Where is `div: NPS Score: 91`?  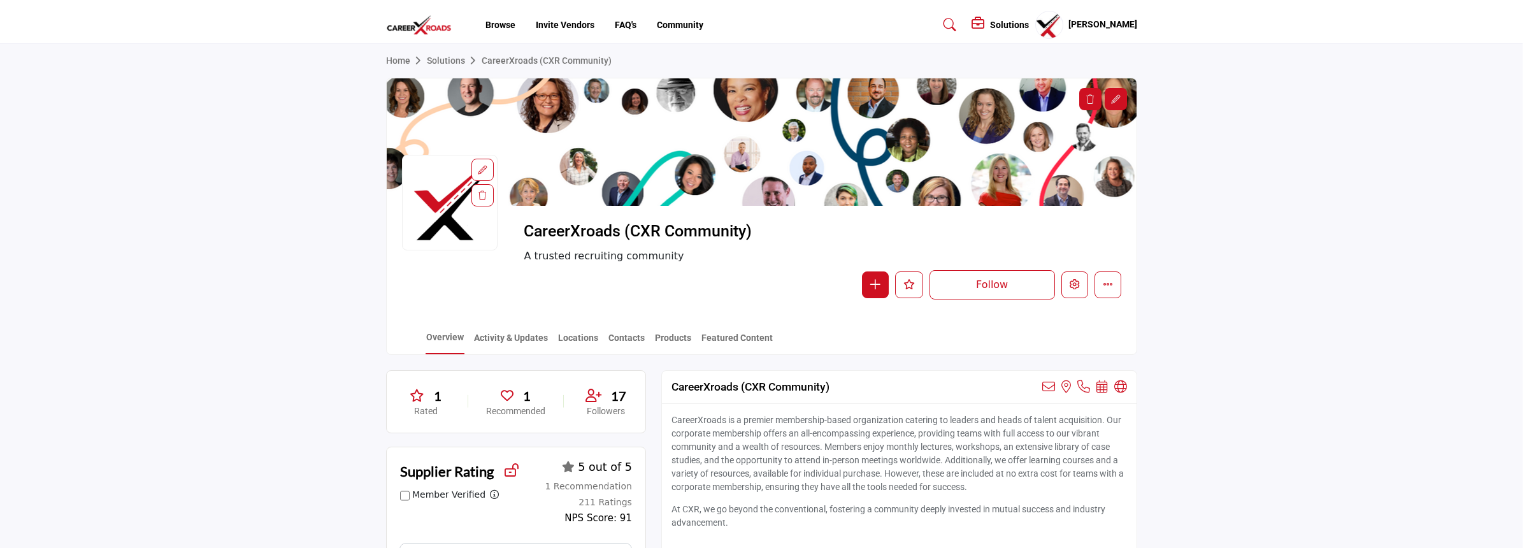 div: NPS Score: 91 is located at coordinates (597, 518).